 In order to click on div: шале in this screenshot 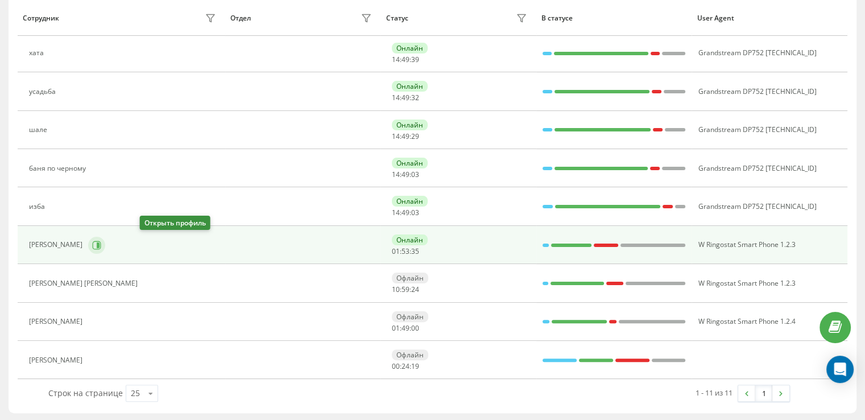, I will do `click(39, 130)`.